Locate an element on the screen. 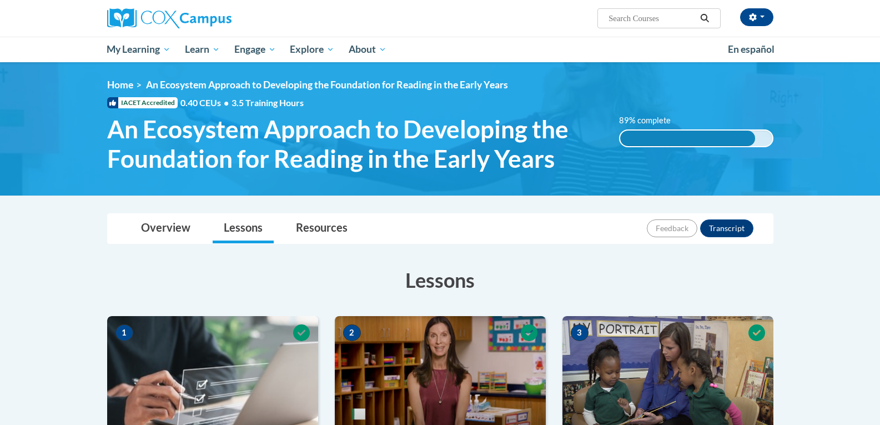  button: Transcript is located at coordinates (727, 228).